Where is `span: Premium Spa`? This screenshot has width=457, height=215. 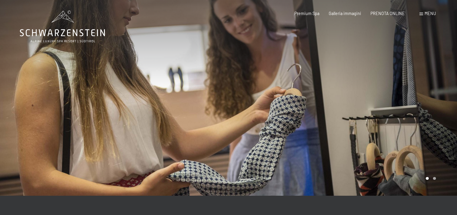 span: Premium Spa is located at coordinates (307, 13).